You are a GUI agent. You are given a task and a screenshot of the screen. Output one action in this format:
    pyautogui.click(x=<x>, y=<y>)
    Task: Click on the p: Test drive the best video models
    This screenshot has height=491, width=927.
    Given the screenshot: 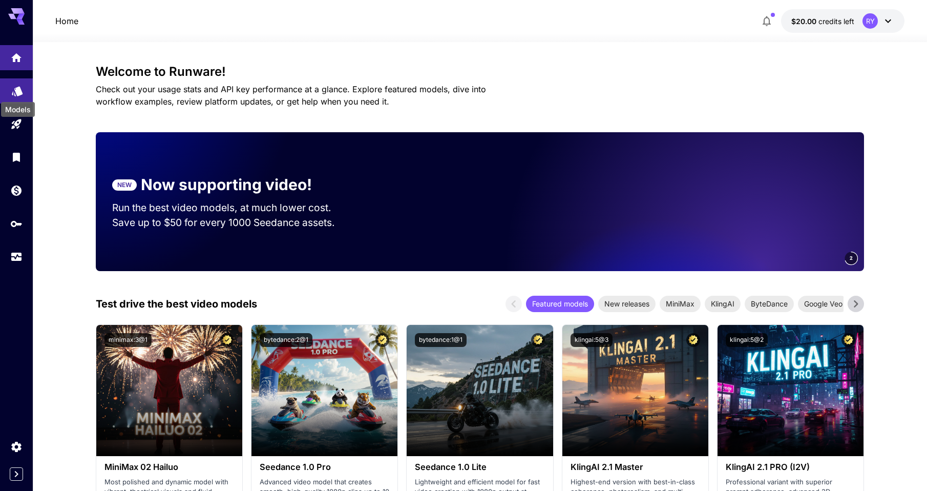 What is the action you would take?
    pyautogui.click(x=176, y=304)
    